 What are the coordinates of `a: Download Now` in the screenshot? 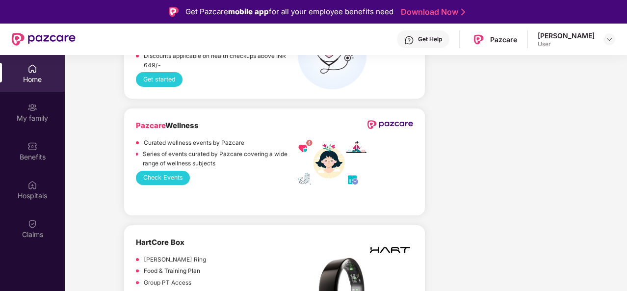 It's located at (431, 12).